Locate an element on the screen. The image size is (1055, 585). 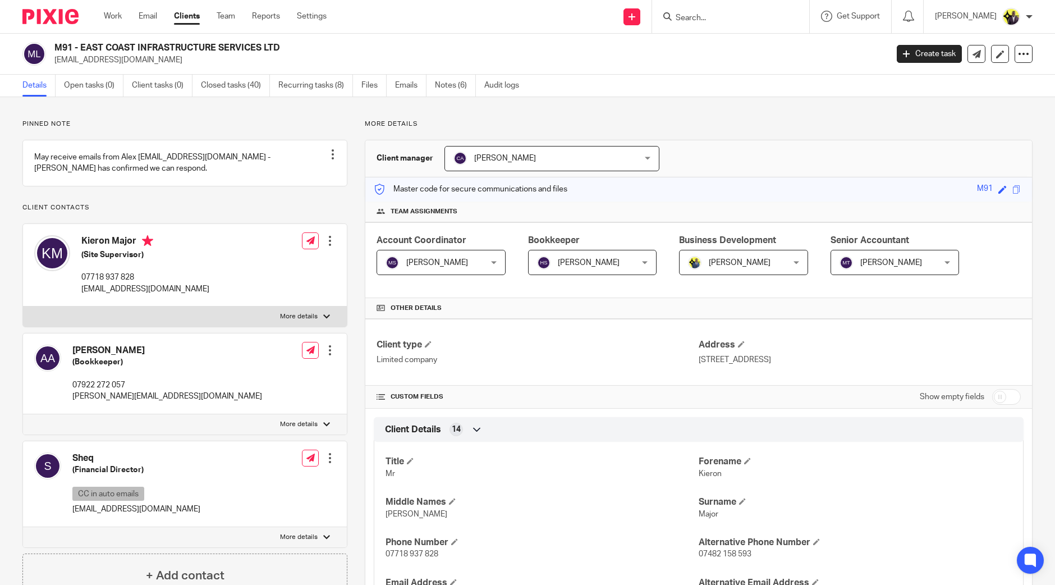
span: 14 is located at coordinates (456, 429).